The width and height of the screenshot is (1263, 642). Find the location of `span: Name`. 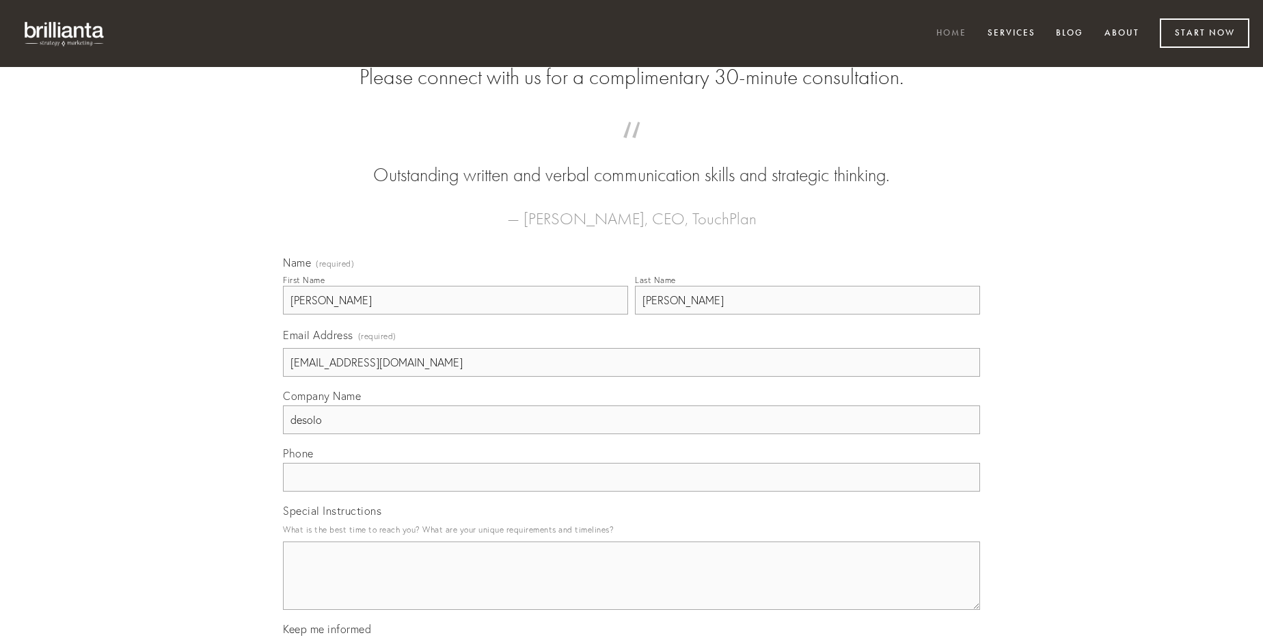

span: Name is located at coordinates (297, 262).